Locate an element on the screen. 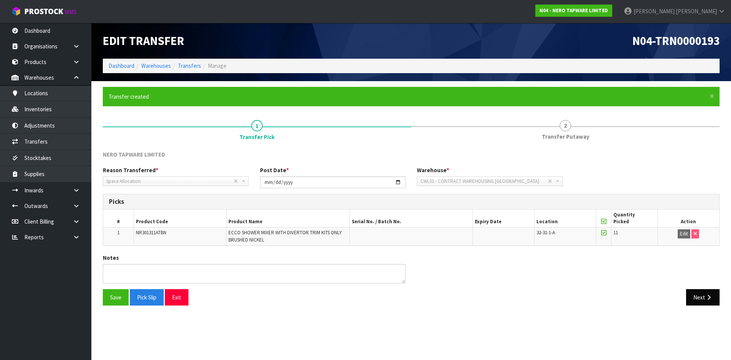  button: Save is located at coordinates (116, 297).